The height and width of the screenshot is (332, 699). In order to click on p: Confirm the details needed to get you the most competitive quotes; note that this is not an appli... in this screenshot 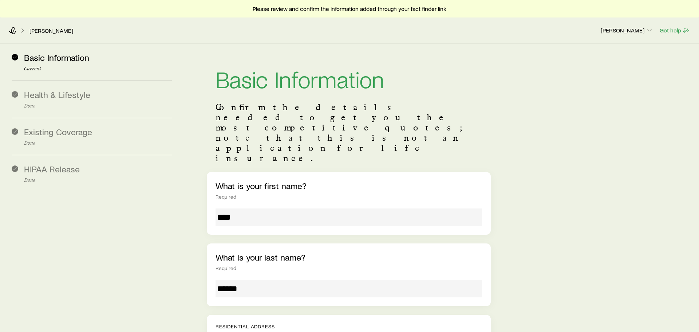, I will do `click(349, 133)`.